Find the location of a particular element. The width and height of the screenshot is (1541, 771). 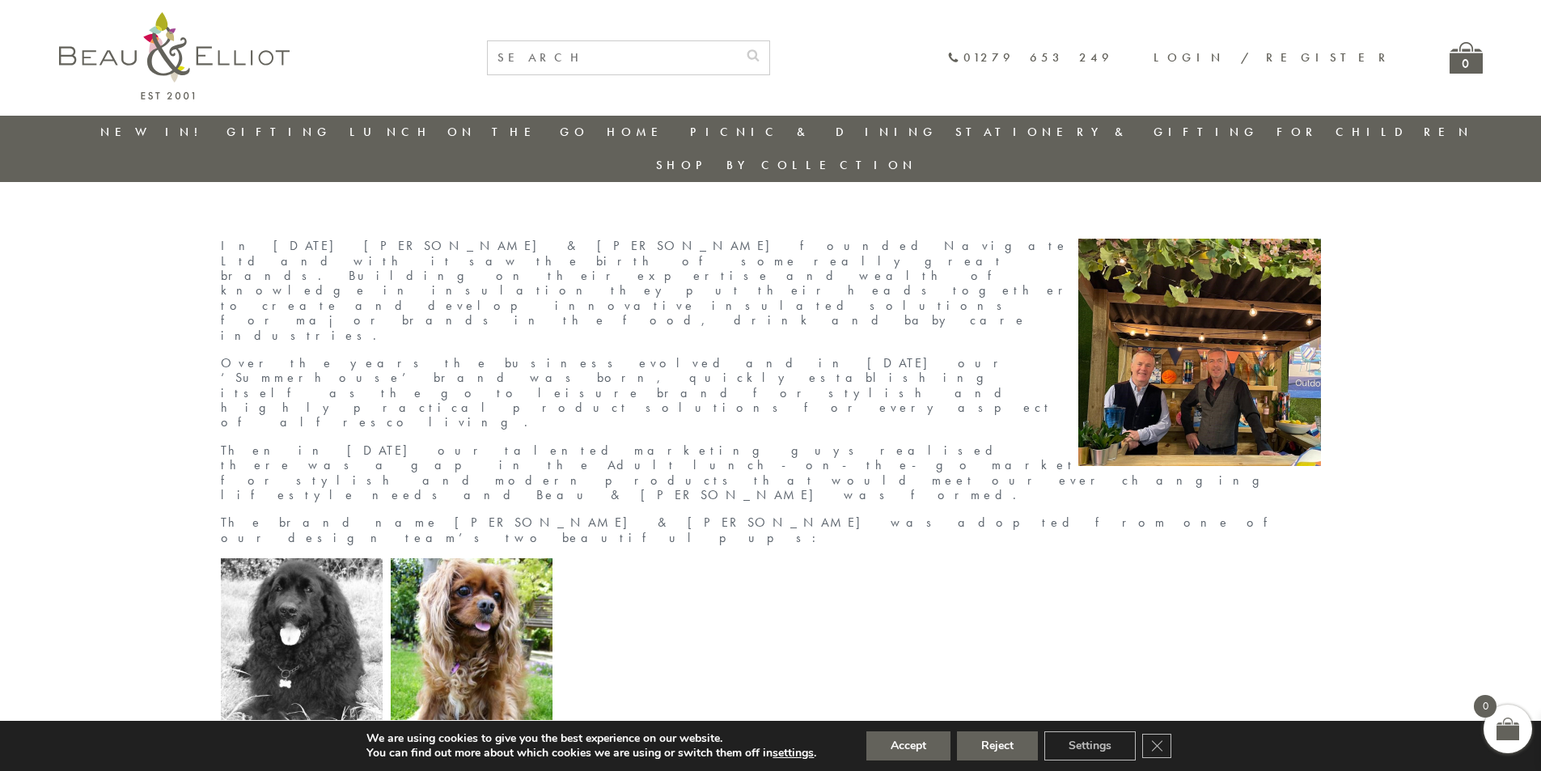

div: 0 is located at coordinates (1466, 57).